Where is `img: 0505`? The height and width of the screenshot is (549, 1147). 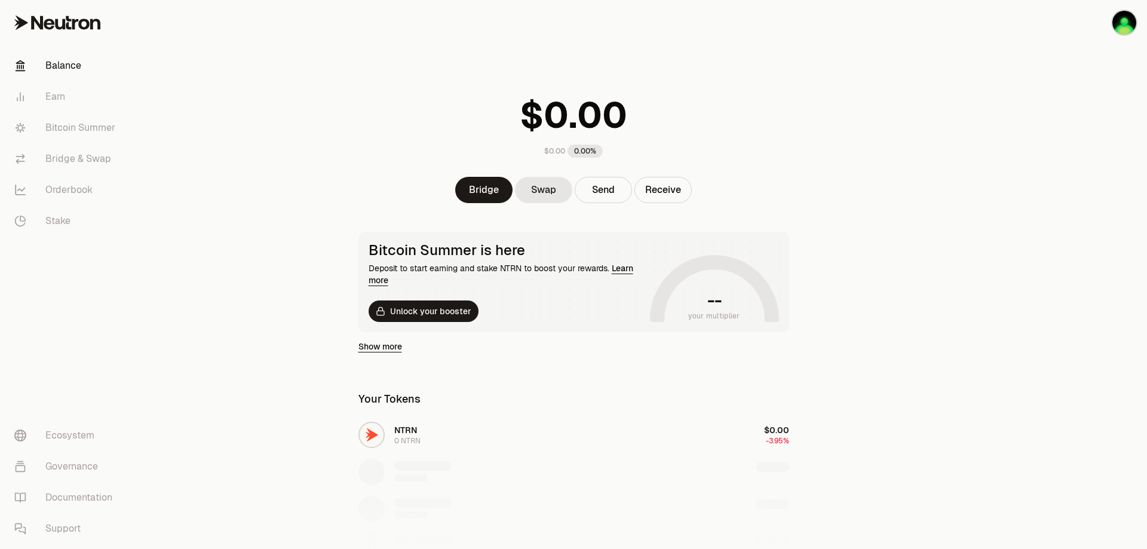 img: 0505 is located at coordinates (1125, 23).